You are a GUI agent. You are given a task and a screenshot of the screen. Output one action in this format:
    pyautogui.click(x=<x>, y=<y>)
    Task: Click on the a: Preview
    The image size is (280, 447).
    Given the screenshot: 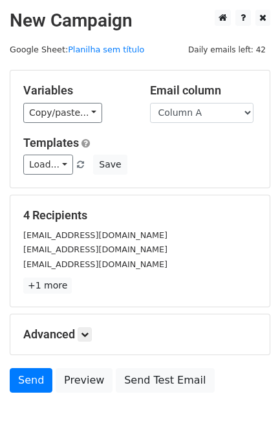 What is the action you would take?
    pyautogui.click(x=84, y=380)
    